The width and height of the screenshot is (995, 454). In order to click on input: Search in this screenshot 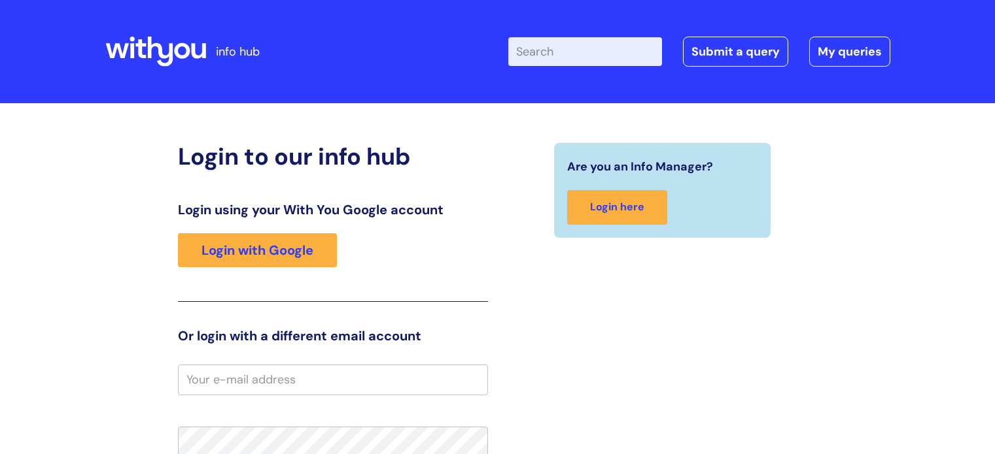, I will do `click(585, 52)`.